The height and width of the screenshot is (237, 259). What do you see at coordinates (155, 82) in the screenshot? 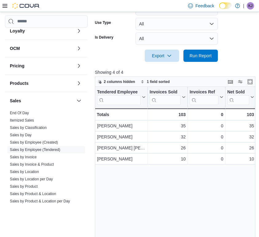
I see `button: 1 field sorted` at bounding box center [155, 82].